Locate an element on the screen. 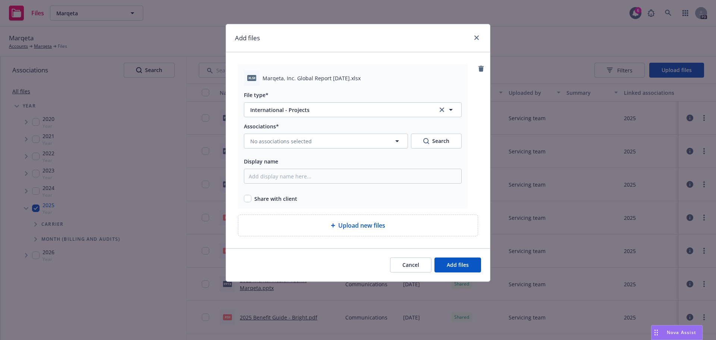 Image resolution: width=716 pixels, height=340 pixels. a: remove is located at coordinates (481, 69).